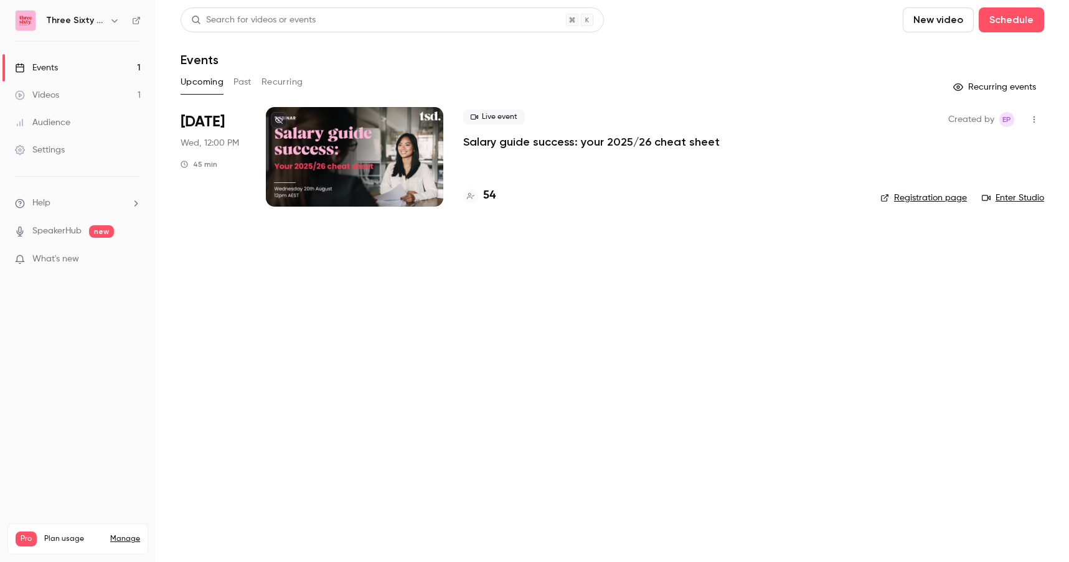  What do you see at coordinates (73, 539) in the screenshot?
I see `span: Plan usage` at bounding box center [73, 539].